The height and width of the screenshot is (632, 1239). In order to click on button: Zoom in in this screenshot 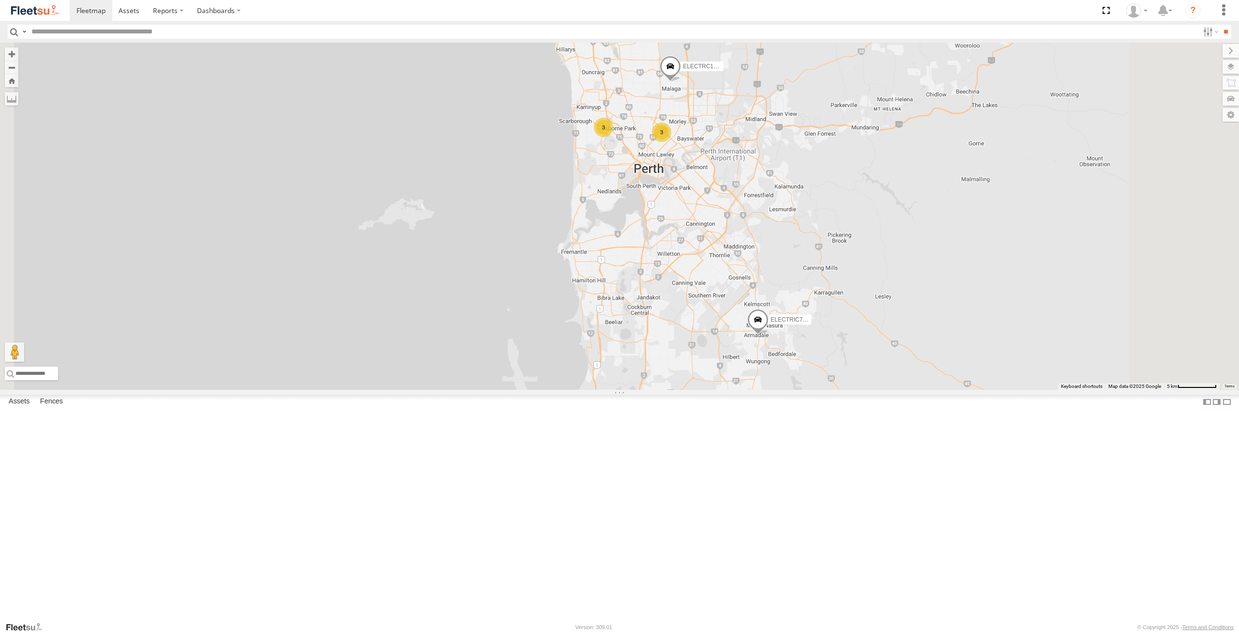, I will do `click(12, 54)`.